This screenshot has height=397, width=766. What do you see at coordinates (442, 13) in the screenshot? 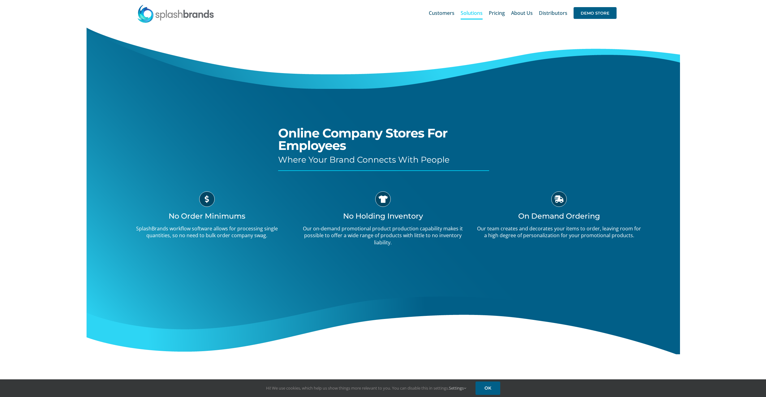
I see `a: Customers` at bounding box center [442, 13].